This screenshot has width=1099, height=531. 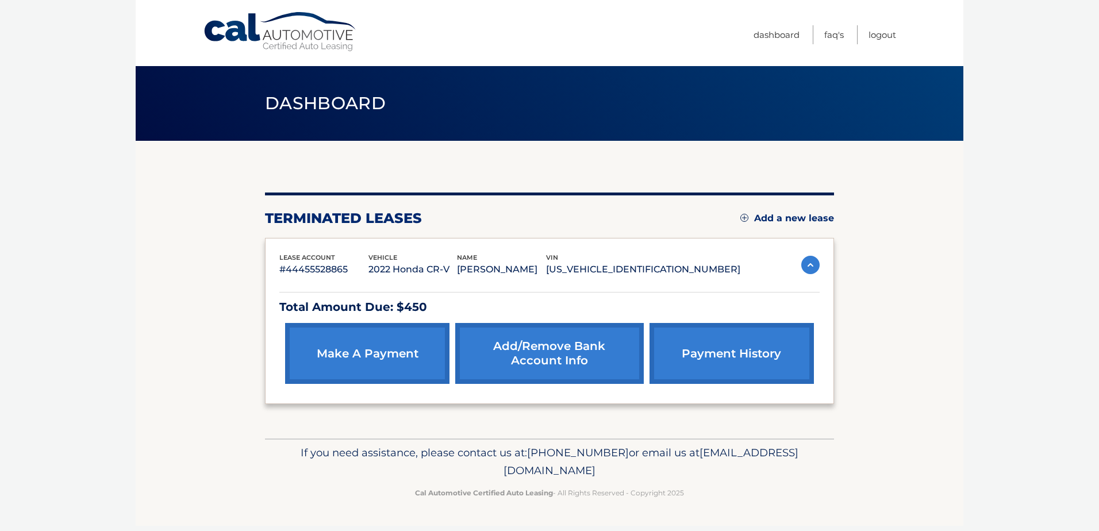 What do you see at coordinates (413, 270) in the screenshot?
I see `p: 2022 Honda CR-V` at bounding box center [413, 270].